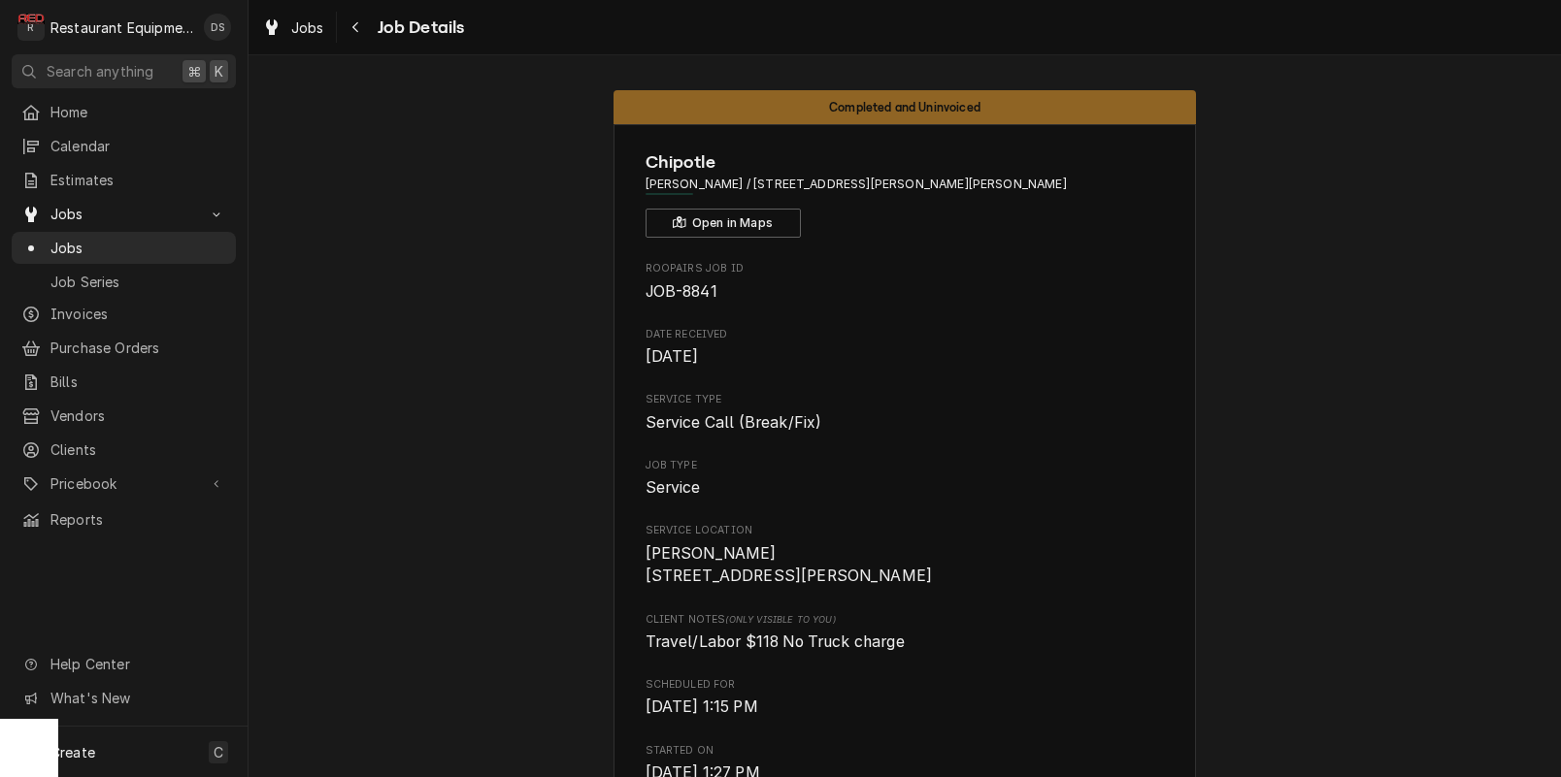 This screenshot has height=777, width=1561. I want to click on span: JOB-8841, so click(681, 291).